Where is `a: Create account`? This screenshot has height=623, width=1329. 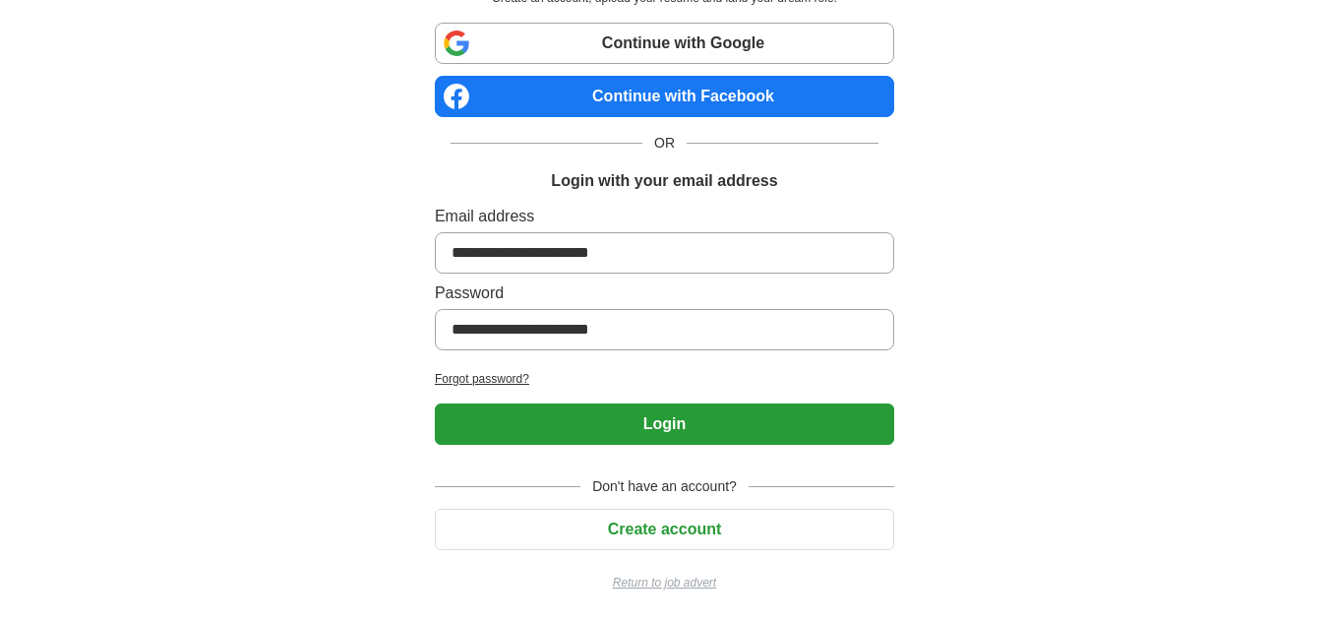
a: Create account is located at coordinates (664, 528).